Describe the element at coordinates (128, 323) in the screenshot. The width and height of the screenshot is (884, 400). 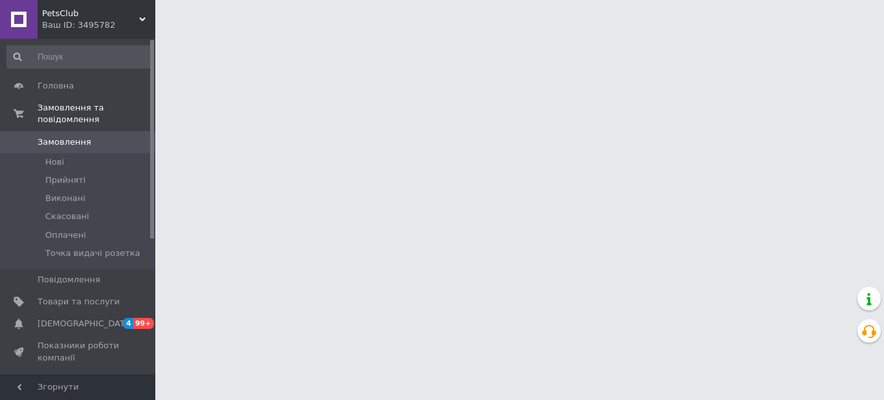
I see `span: 4` at that location.